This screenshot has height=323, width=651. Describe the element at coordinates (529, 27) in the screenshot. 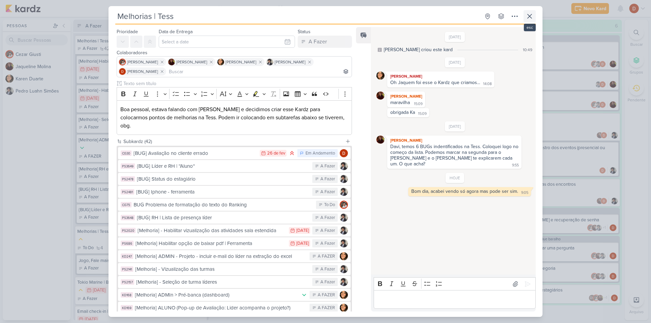

I see `div: esc` at that location.